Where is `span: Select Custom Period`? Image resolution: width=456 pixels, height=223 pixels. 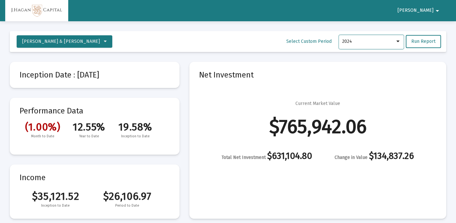 span: Select Custom Period is located at coordinates (309, 41).